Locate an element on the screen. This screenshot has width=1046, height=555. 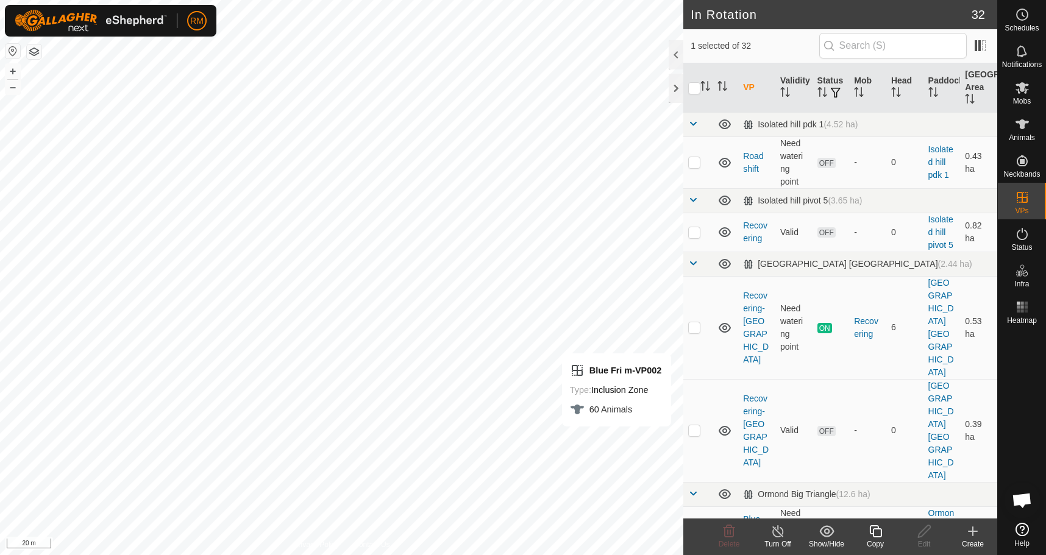
div: Ormond Big Triangle is located at coordinates (806, 494).